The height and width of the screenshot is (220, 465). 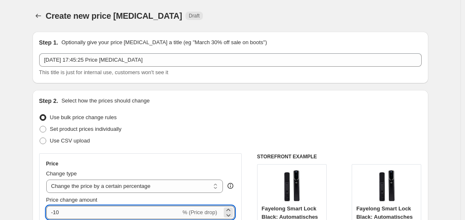 I want to click on span: Set product prices individually, so click(x=86, y=129).